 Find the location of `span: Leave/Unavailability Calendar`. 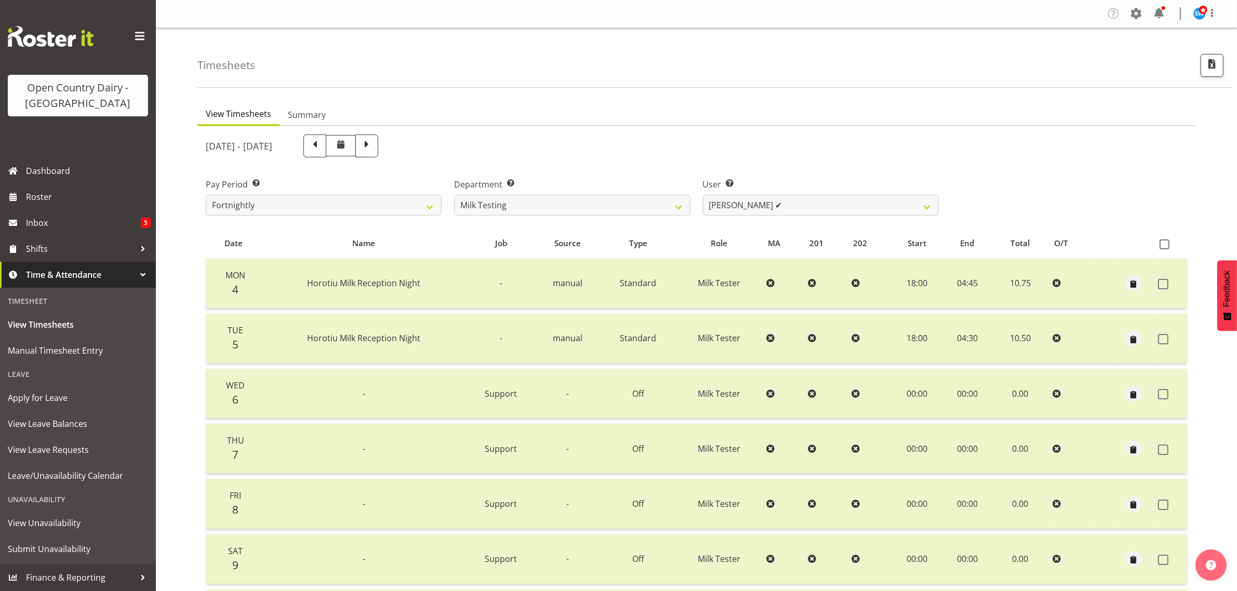

span: Leave/Unavailability Calendar is located at coordinates (78, 476).